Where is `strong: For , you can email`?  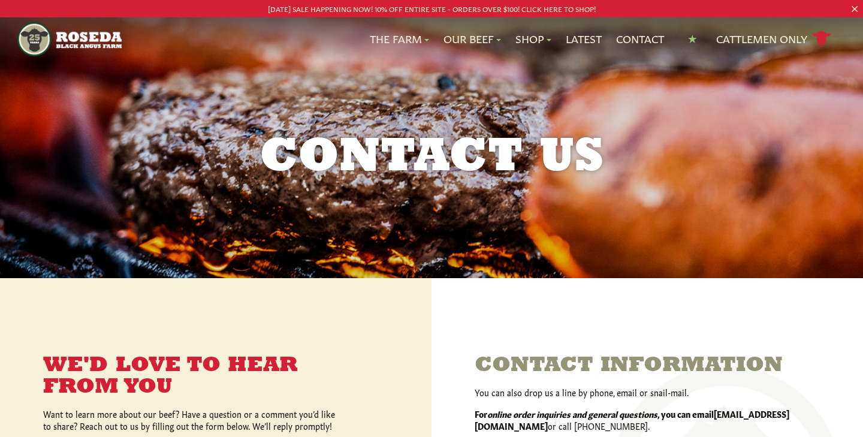 strong: For , you can email is located at coordinates (594, 414).